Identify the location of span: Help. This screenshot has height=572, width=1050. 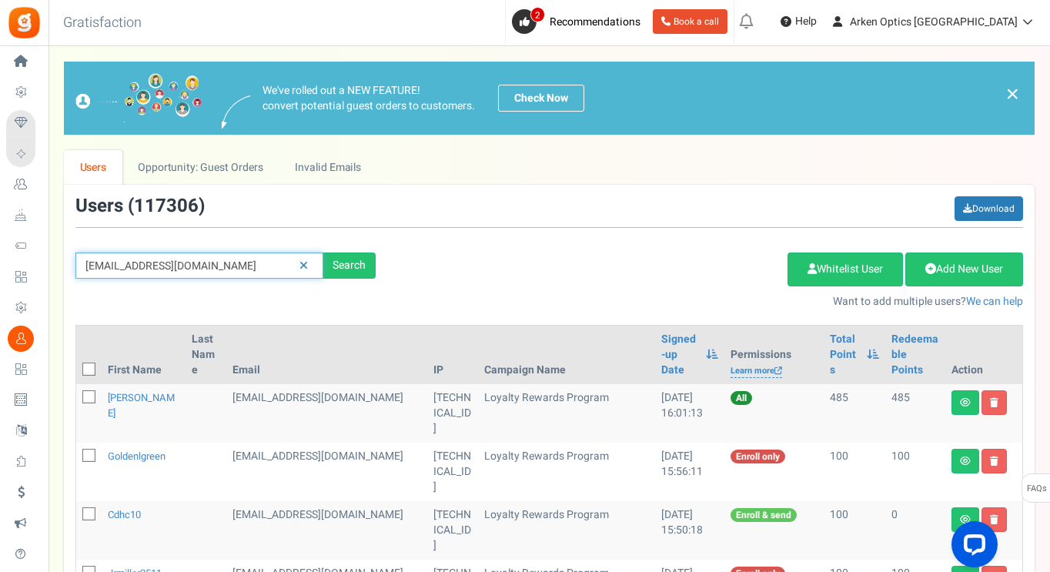
(803, 22).